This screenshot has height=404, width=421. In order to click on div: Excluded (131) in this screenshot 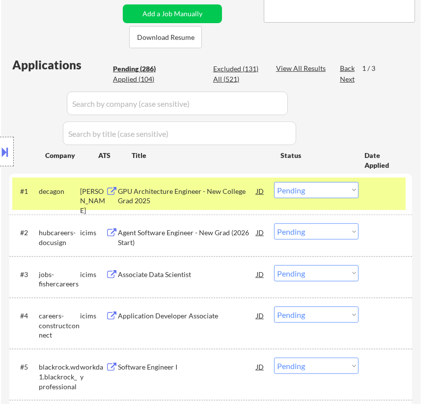, I will do `click(238, 69)`.